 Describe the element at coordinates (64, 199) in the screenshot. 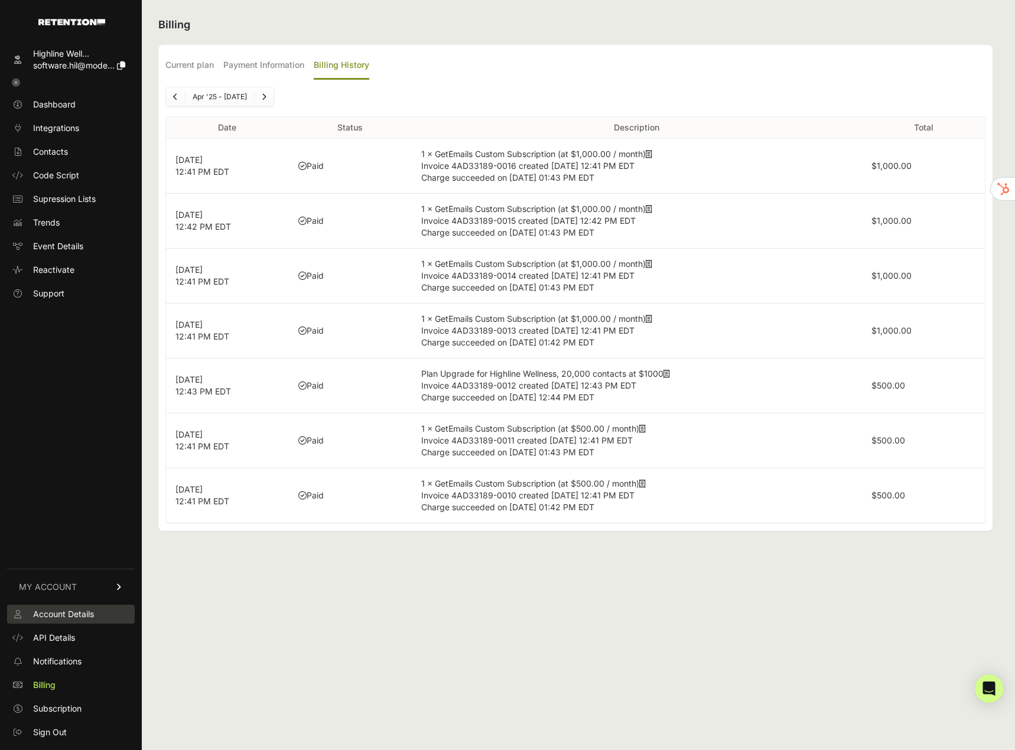

I see `span: Supression Lists` at that location.